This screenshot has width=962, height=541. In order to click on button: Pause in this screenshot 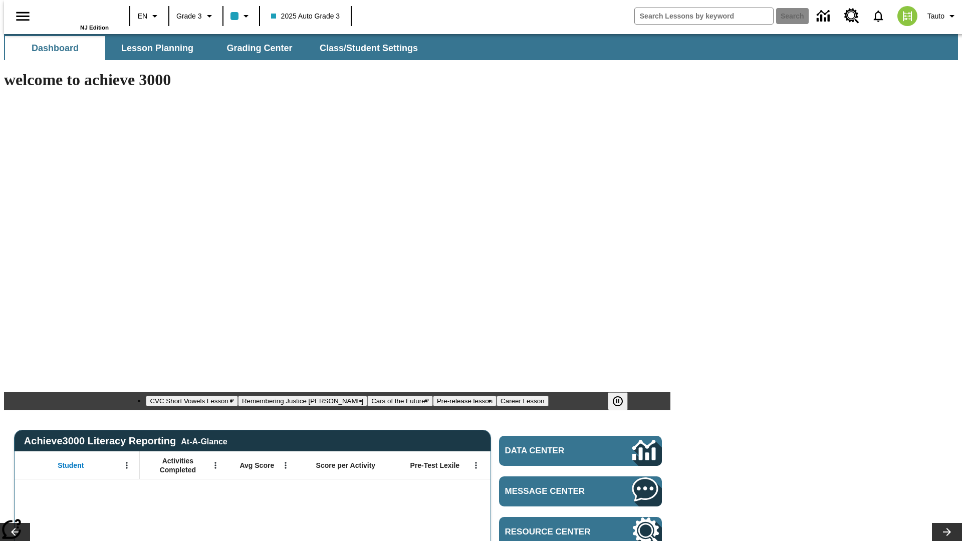, I will do `click(618, 401)`.